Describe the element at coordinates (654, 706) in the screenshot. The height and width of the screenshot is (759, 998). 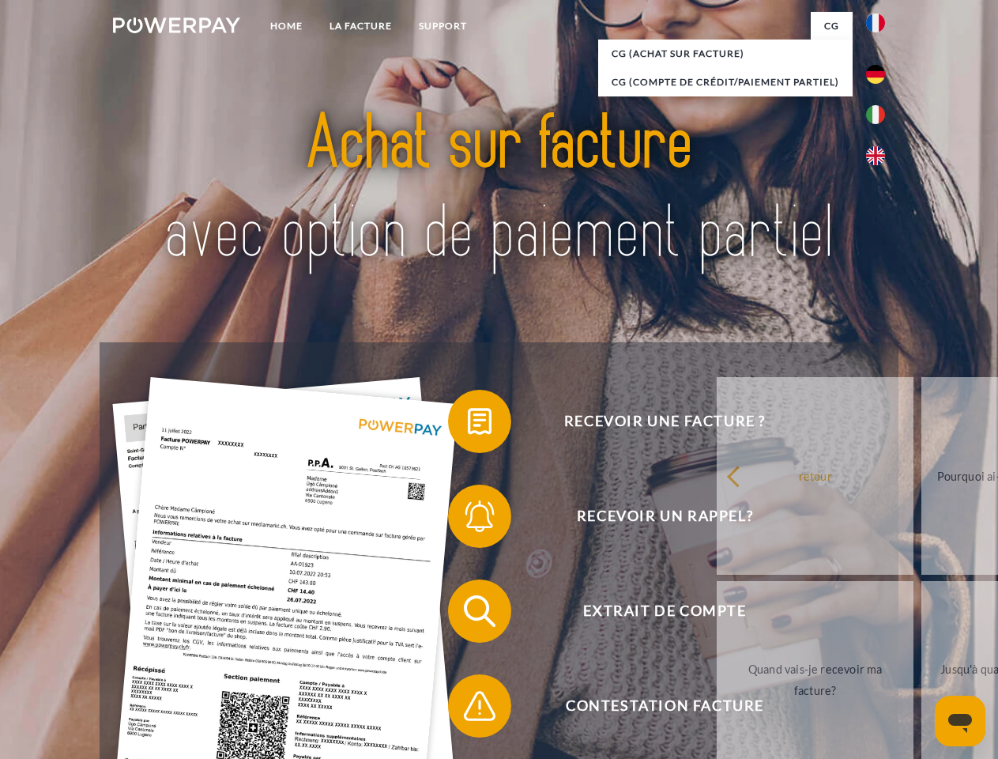
I see `a: Contestation Facture` at that location.